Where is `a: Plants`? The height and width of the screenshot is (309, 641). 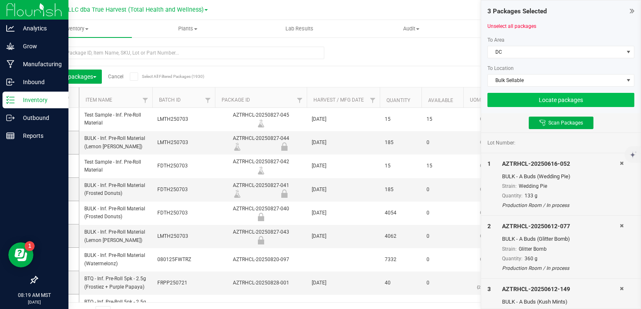 a: Plants is located at coordinates (188, 29).